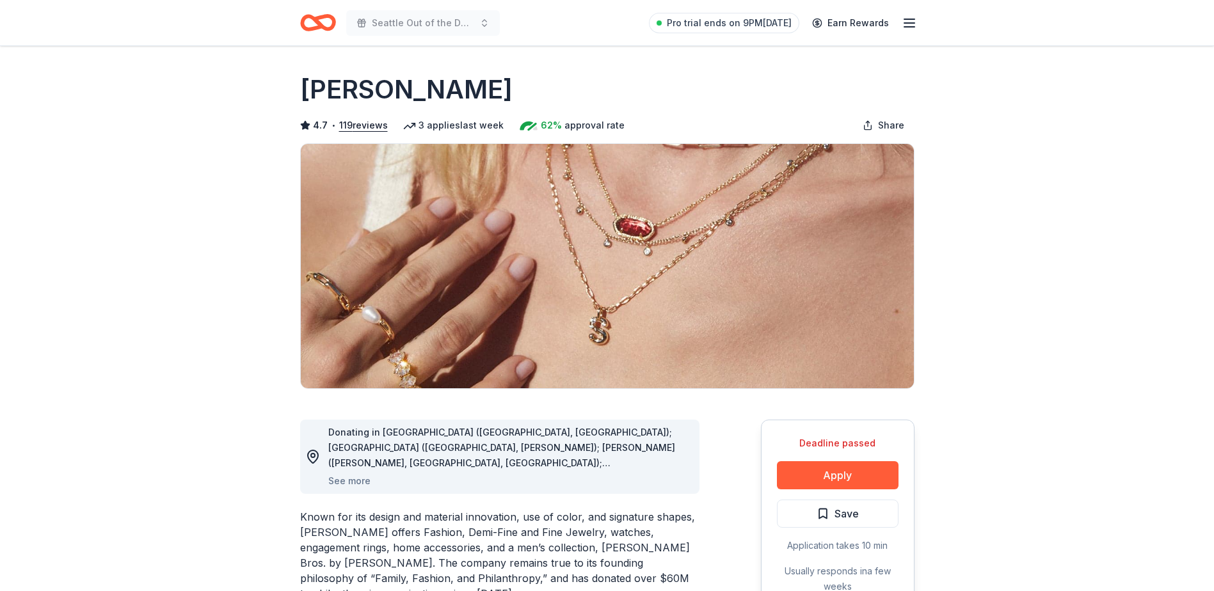 This screenshot has height=591, width=1214. I want to click on div: 3 applies last week, so click(453, 125).